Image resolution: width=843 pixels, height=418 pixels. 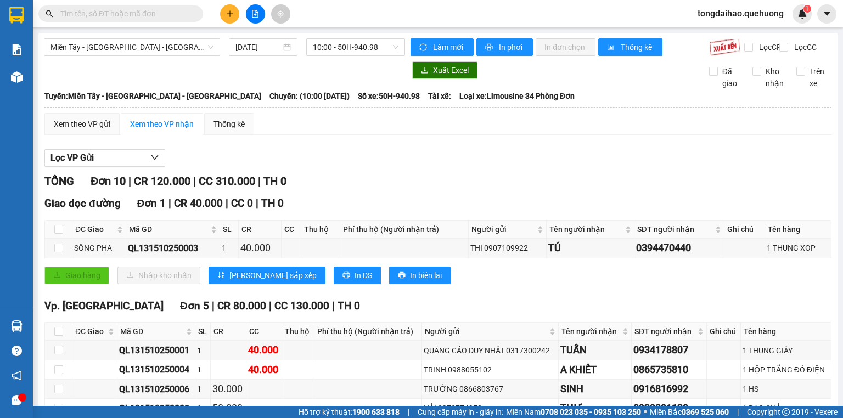 I want to click on div: THI 0907109922, so click(x=507, y=248).